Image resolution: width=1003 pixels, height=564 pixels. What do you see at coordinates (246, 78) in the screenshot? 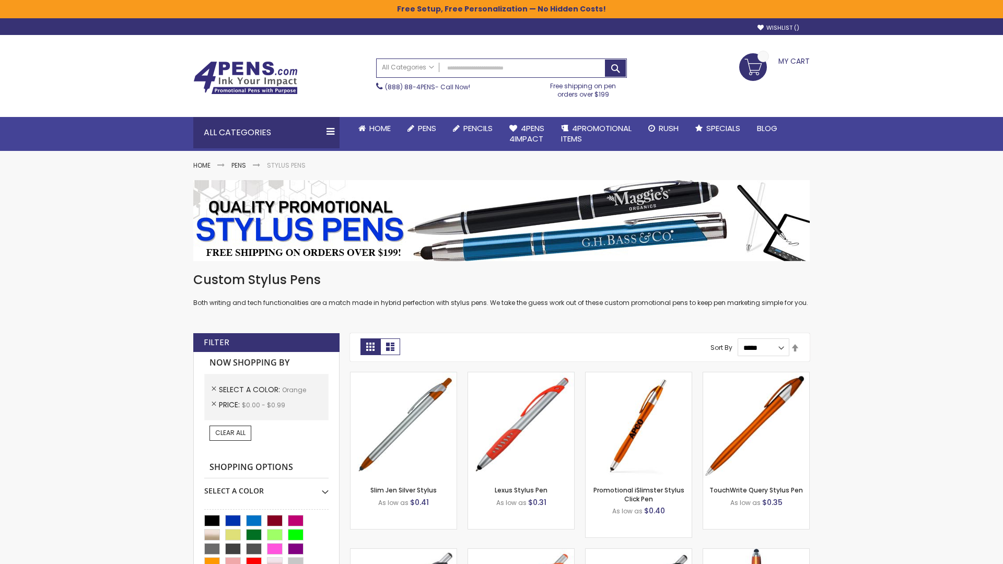
I see `img: 4Pens Custom Pens and Promotional Products` at bounding box center [246, 78].